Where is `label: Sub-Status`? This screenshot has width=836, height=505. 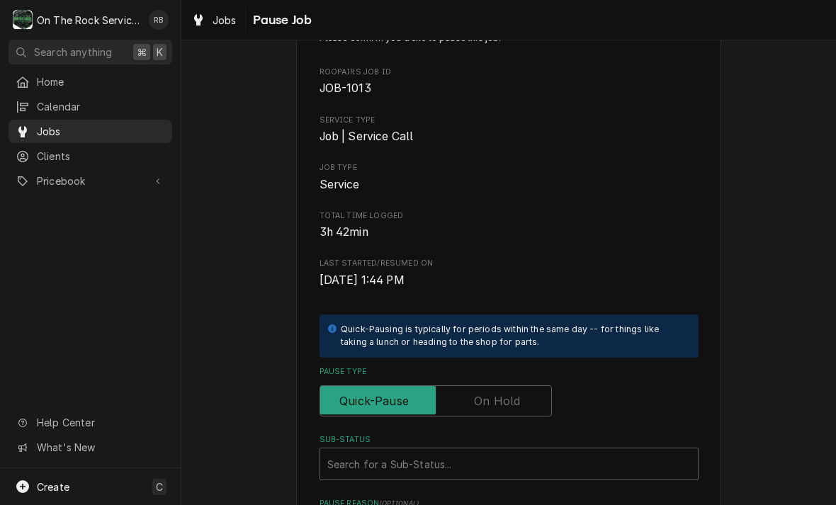
label: Sub-Status is located at coordinates (509, 440).